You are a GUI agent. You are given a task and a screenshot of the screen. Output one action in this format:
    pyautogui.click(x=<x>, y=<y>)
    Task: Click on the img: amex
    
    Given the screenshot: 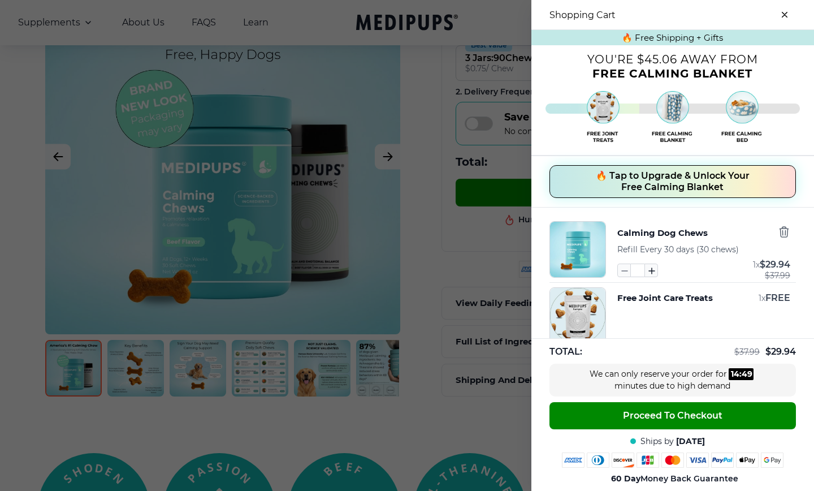 What is the action you would take?
    pyautogui.click(x=574, y=460)
    